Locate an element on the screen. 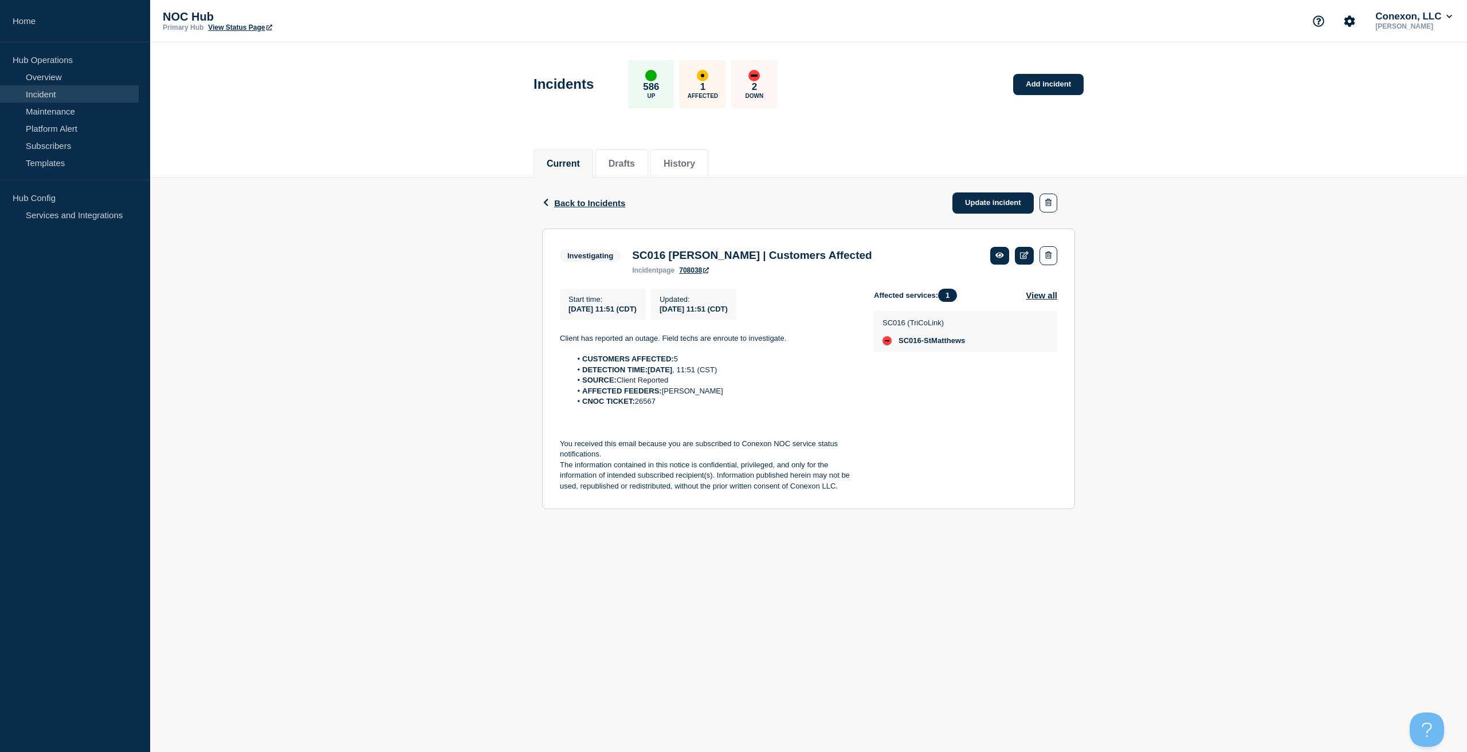 This screenshot has height=752, width=1467. button: History is located at coordinates (679, 164).